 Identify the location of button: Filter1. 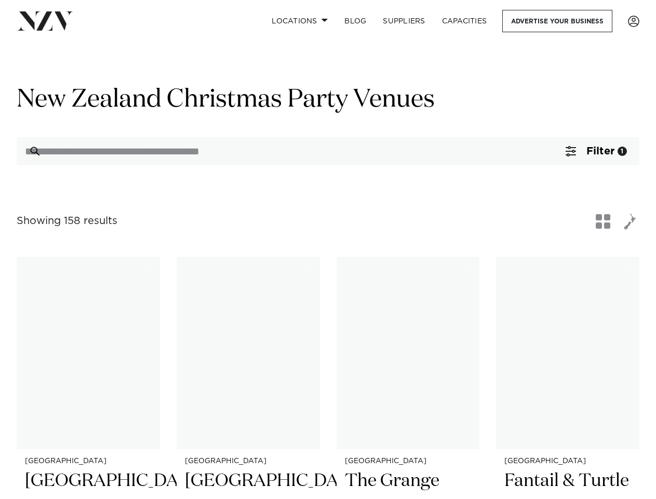
(597, 151).